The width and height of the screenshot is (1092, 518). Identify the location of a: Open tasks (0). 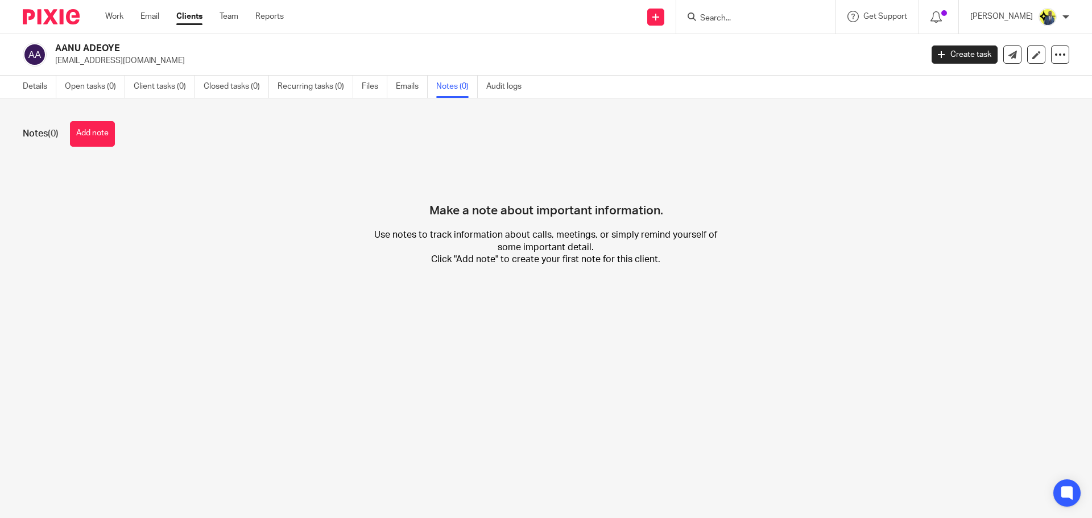
(95, 86).